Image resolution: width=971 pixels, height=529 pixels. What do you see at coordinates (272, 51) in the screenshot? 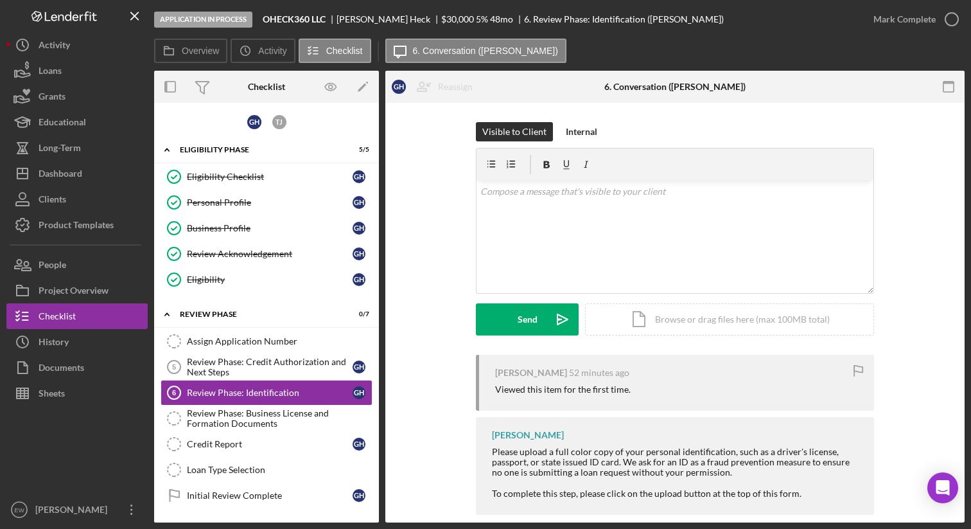
I see `label: Activity` at bounding box center [272, 51].